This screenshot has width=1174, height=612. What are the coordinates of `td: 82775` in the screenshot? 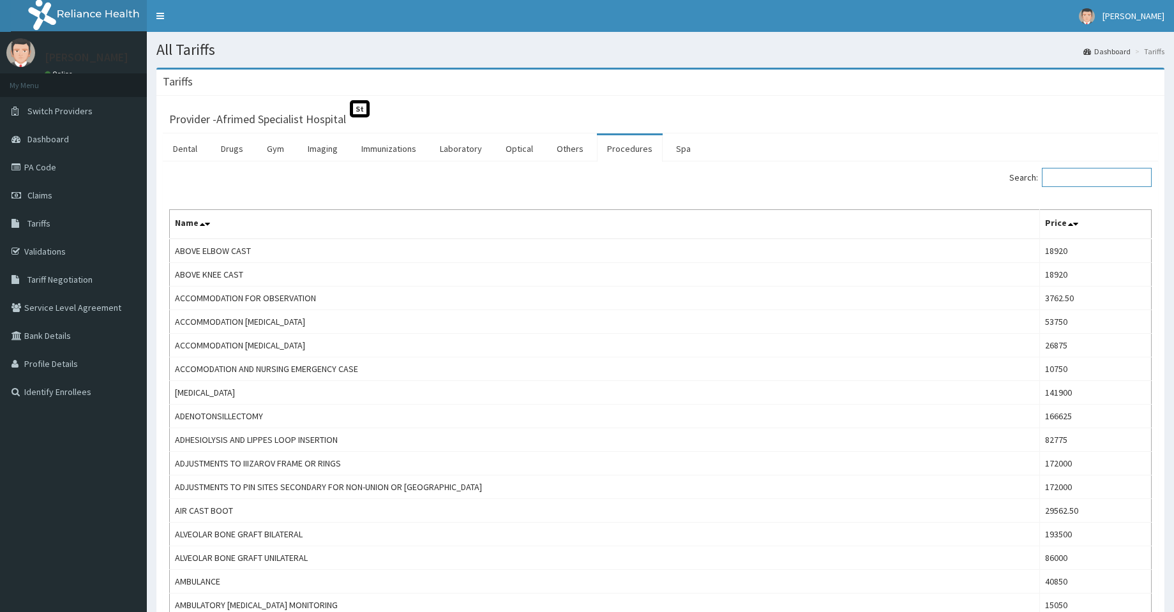 It's located at (1096, 440).